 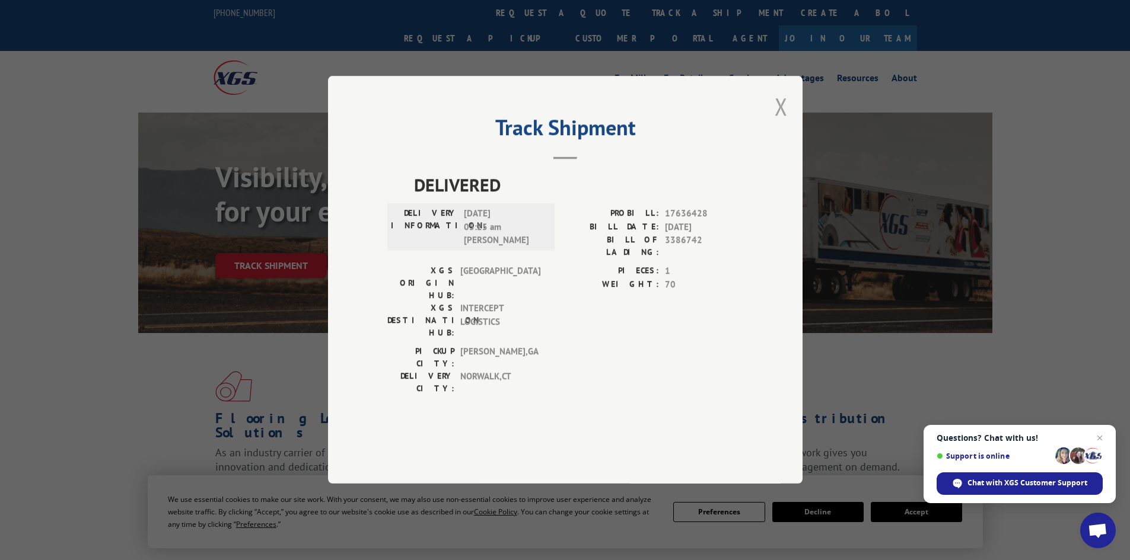 I want to click on span: NORWALK , CT, so click(x=500, y=383).